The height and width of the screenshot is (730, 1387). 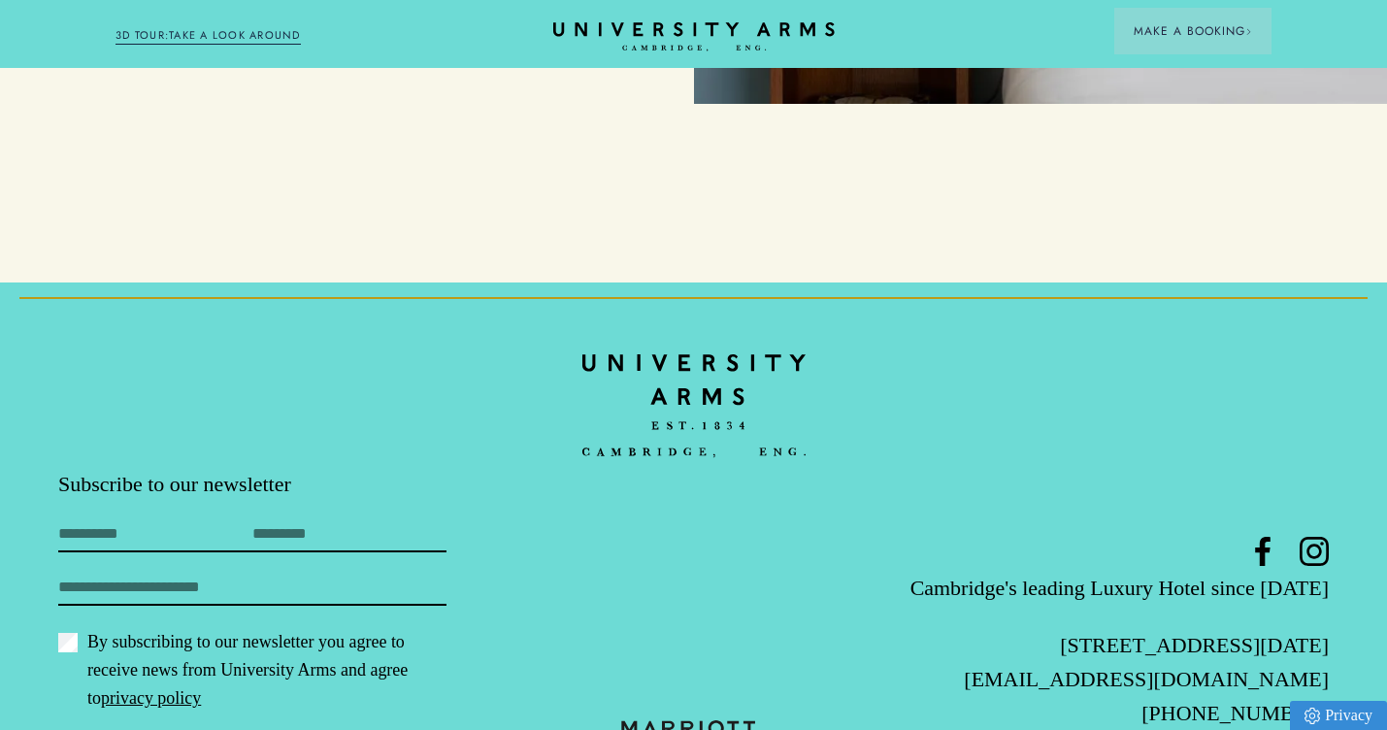 I want to click on img: Privacy, so click(x=1312, y=715).